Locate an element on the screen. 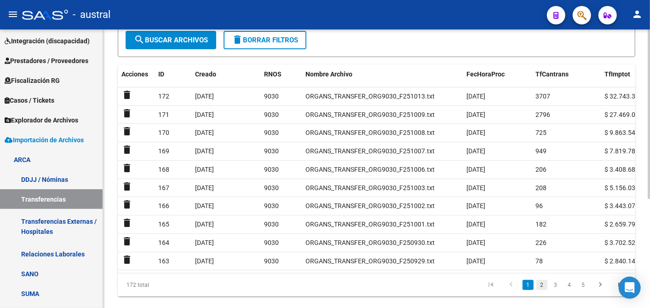 This screenshot has width=650, height=308. div: Open Intercom Messenger is located at coordinates (630, 287).